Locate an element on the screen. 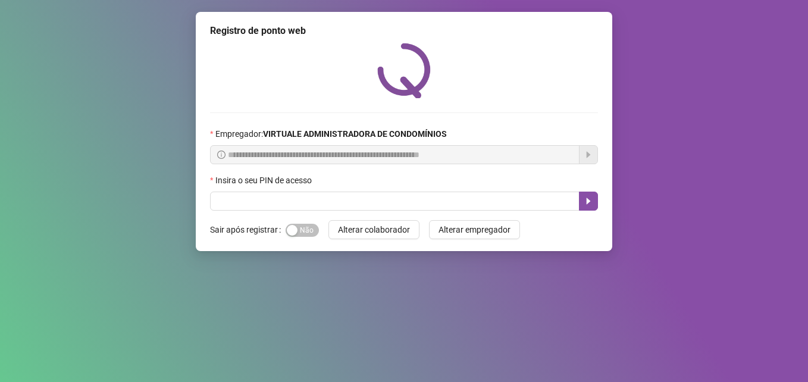 The width and height of the screenshot is (808, 382). label: Sair após registrar is located at coordinates (247, 230).